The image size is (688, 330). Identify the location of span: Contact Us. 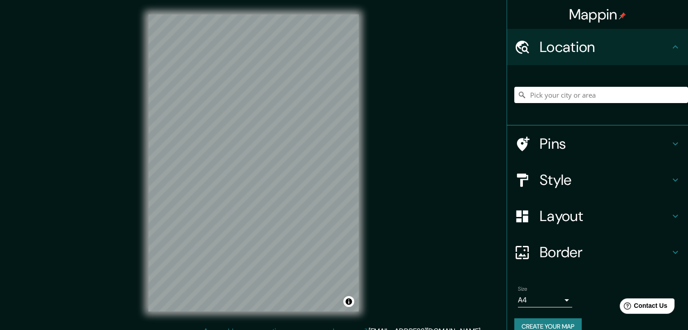
(43, 11).